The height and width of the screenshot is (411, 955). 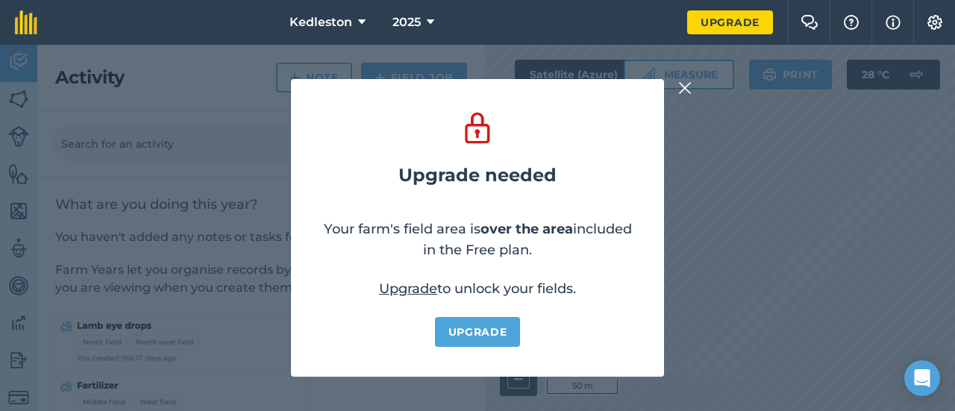 I want to click on img: svg+xml;base64,PHN2ZyB4bWxucz0iaHR0cDovL3d3dy53My5vcmcvMjAwMC9zdmciIHdpZHRoPSIyMiIgaGVpZ2h0PSIzMC..., so click(x=685, y=88).